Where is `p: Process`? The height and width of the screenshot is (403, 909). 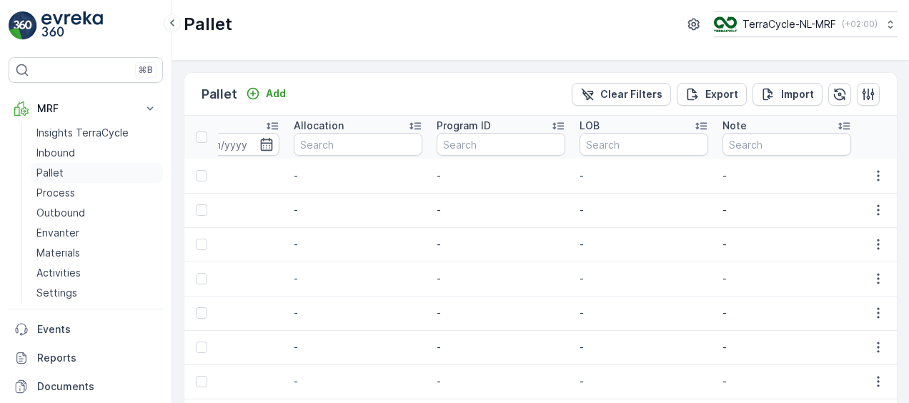 p: Process is located at coordinates (56, 193).